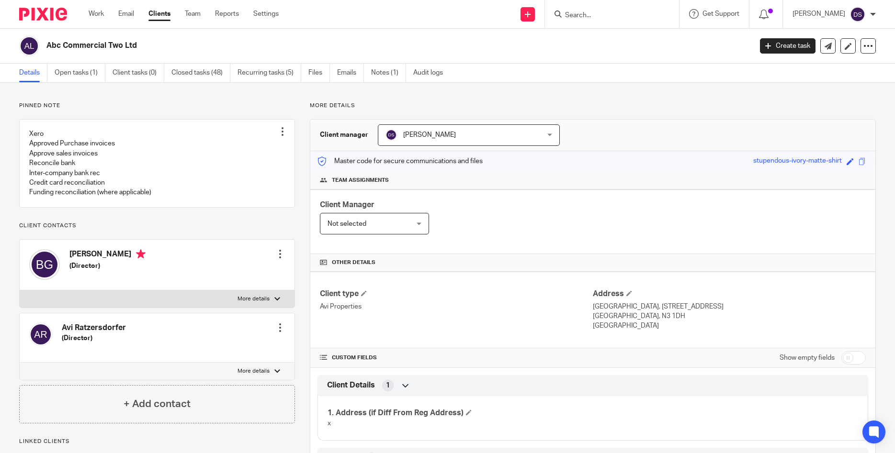 Image resolution: width=895 pixels, height=453 pixels. I want to click on h4: CUSTOM FIELDS, so click(456, 358).